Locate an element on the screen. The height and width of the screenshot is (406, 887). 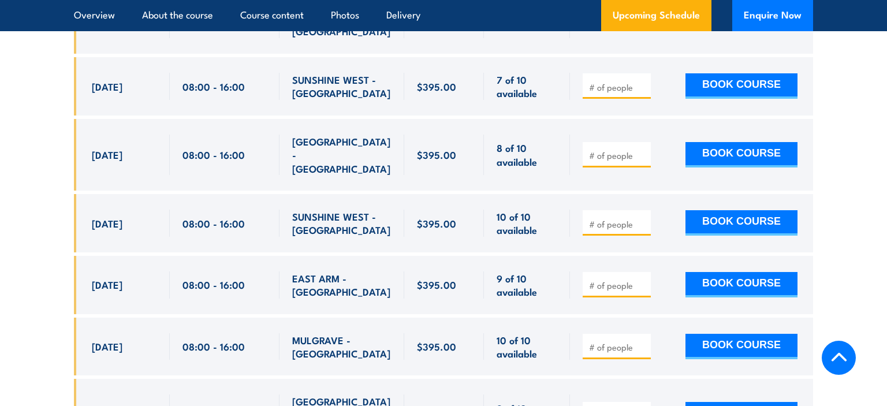
span: 8 of 10 available is located at coordinates (527, 154).